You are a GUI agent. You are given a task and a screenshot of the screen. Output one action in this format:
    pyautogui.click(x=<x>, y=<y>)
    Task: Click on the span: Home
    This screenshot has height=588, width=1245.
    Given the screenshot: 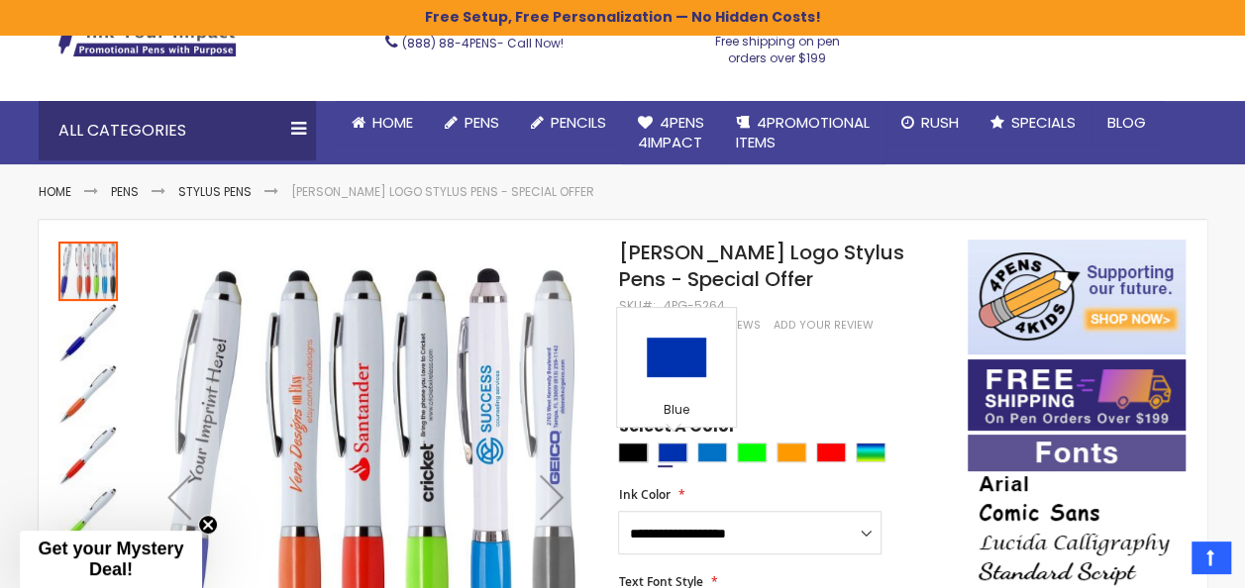 What is the action you would take?
    pyautogui.click(x=392, y=122)
    